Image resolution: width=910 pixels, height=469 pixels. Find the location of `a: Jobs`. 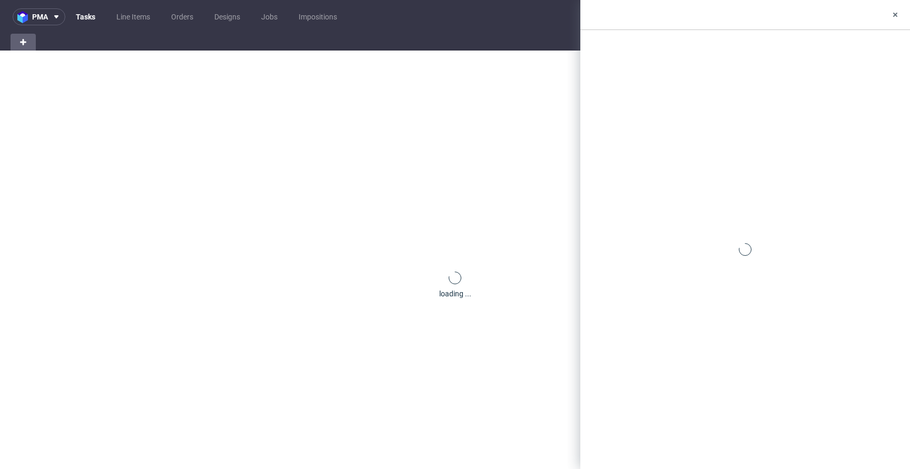

a: Jobs is located at coordinates (269, 17).